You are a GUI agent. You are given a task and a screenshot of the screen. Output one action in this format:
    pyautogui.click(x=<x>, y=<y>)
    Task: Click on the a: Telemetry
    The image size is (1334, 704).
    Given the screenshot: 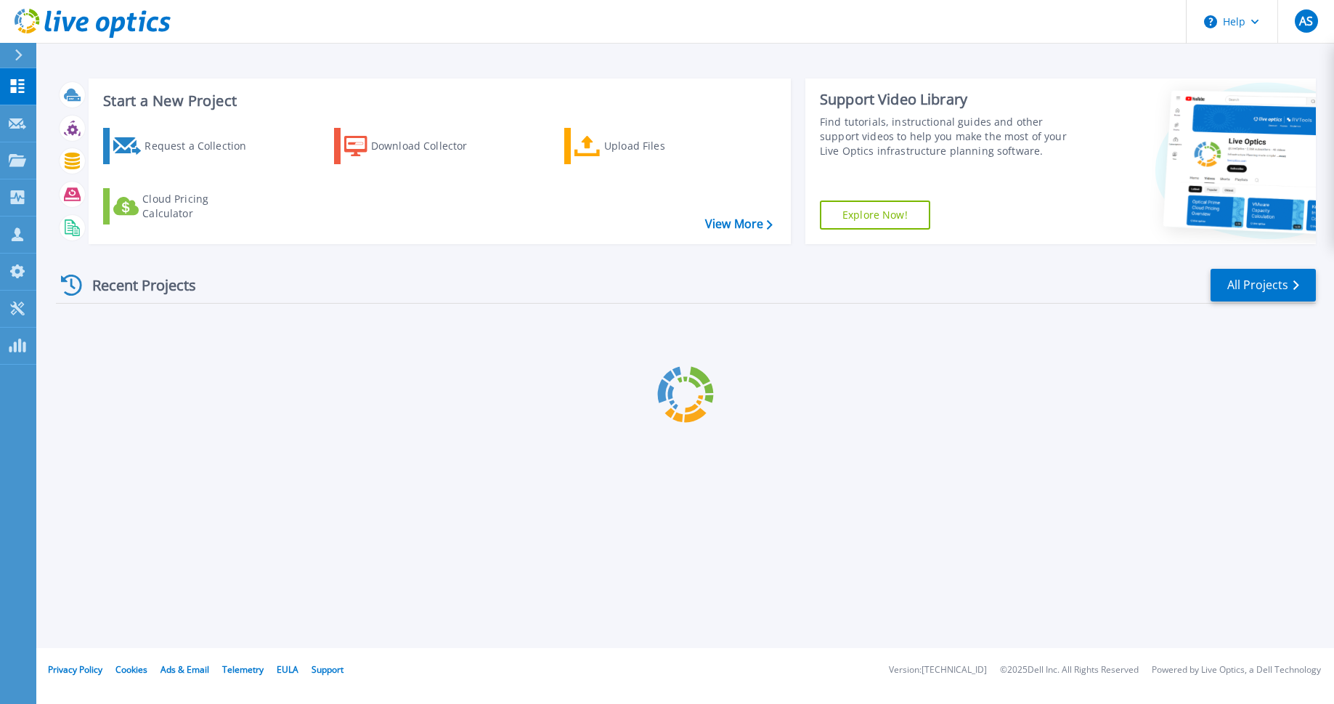 What is the action you would take?
    pyautogui.click(x=243, y=669)
    